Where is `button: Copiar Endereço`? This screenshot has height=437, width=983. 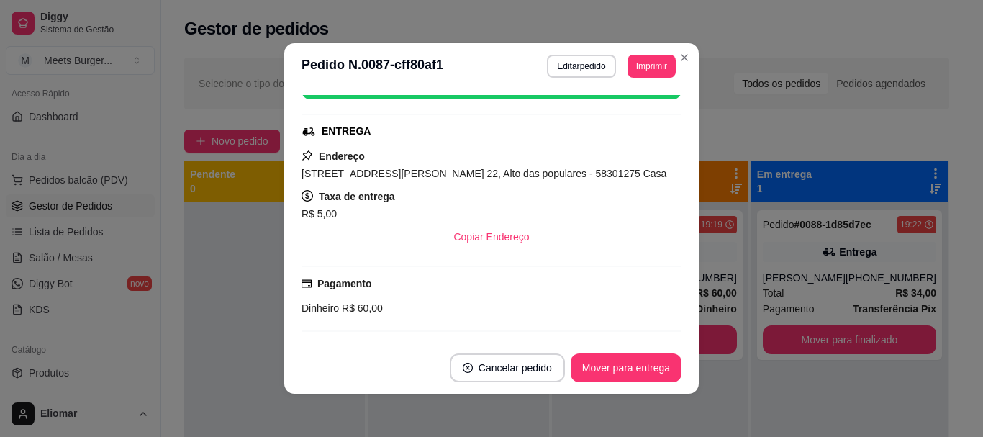 button: Copiar Endereço is located at coordinates (491, 237).